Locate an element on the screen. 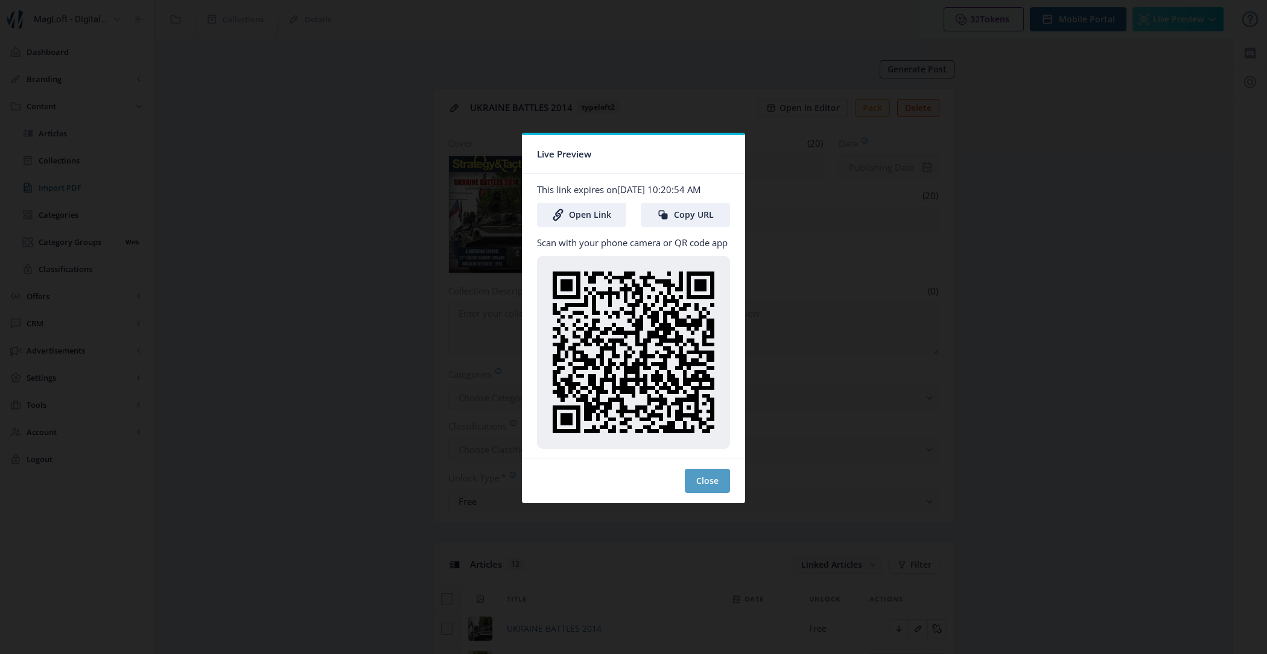 Image resolution: width=1267 pixels, height=654 pixels. p: This link expires on is located at coordinates (633, 189).